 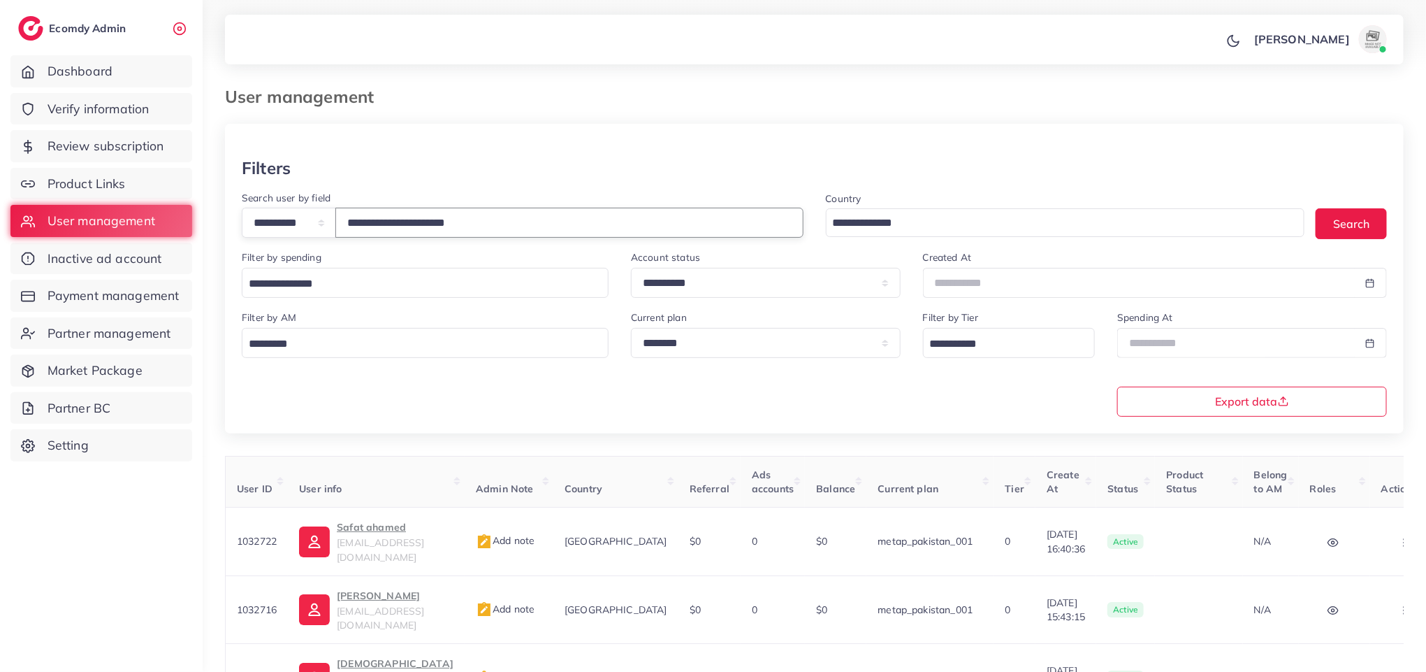 I want to click on img: logo, so click(x=31, y=28).